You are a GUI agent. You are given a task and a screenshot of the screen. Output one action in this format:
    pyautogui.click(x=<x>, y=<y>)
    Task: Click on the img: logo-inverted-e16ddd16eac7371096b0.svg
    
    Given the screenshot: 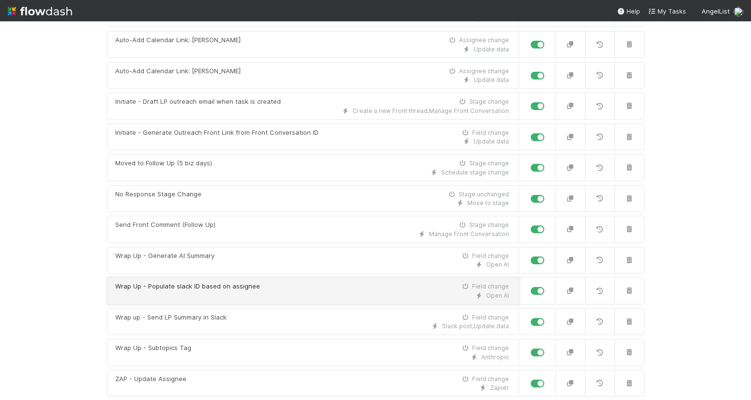 What is the action you would take?
    pyautogui.click(x=40, y=11)
    